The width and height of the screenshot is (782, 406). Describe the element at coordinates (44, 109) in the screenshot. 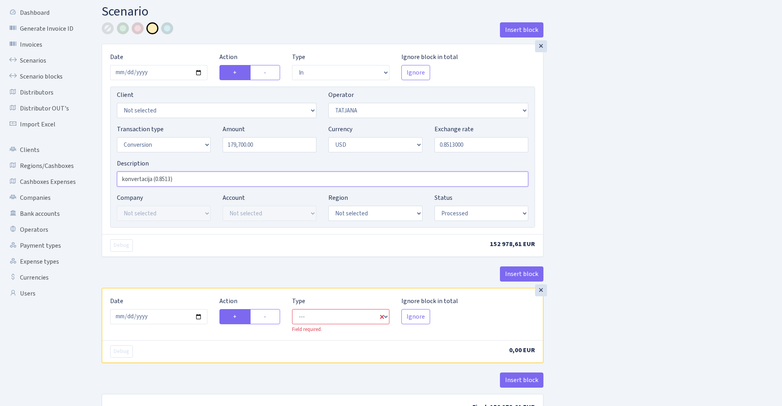

I see `a: Distributor OUT's` at that location.